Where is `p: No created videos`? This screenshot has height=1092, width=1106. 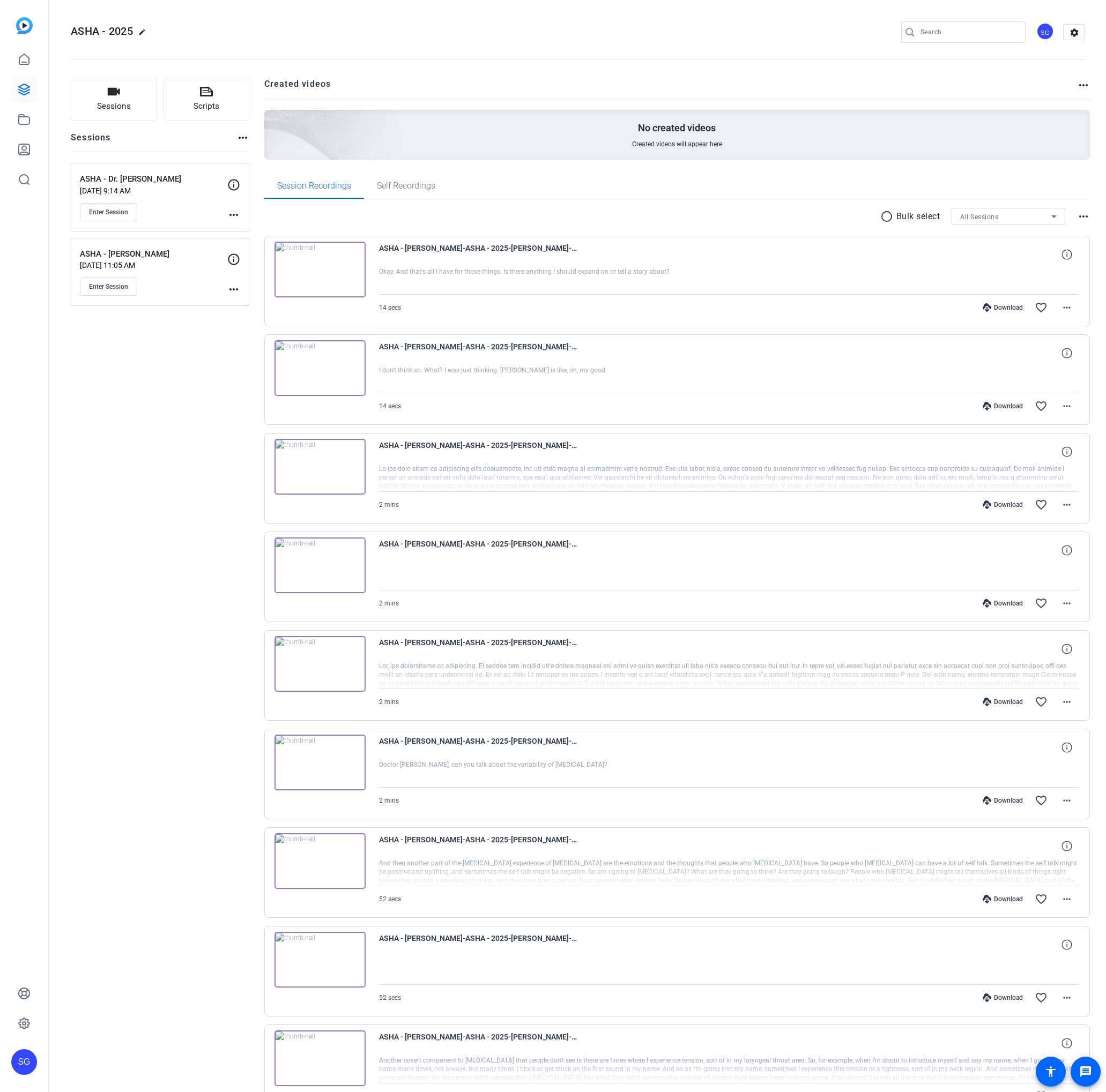
p: No created videos is located at coordinates (677, 128).